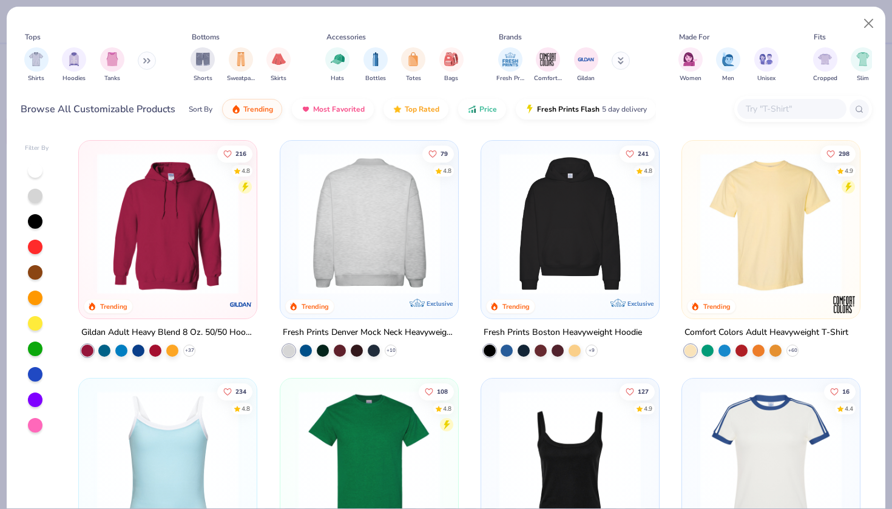 This screenshot has width=892, height=509. Describe the element at coordinates (530, 109) in the screenshot. I see `img: flash.gif` at that location.